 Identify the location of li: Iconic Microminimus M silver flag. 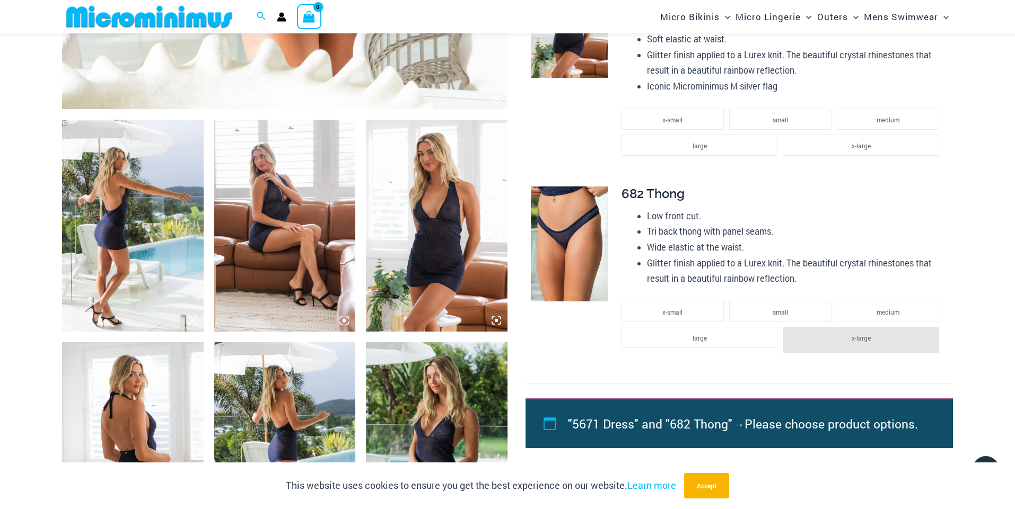
(795, 86).